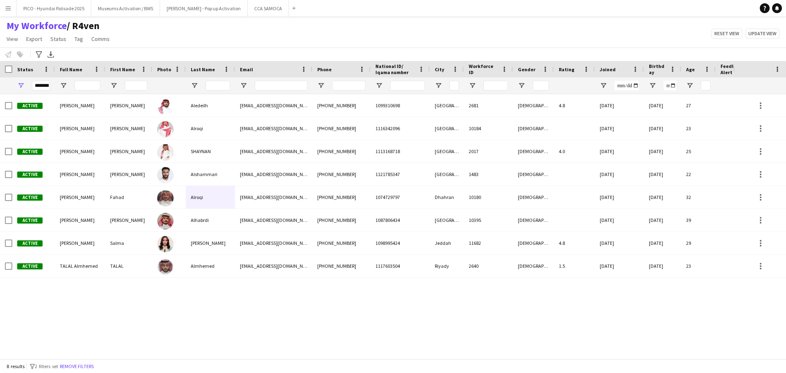 The image size is (786, 373). What do you see at coordinates (388, 197) in the screenshot?
I see `span: 1074729797` at bounding box center [388, 197].